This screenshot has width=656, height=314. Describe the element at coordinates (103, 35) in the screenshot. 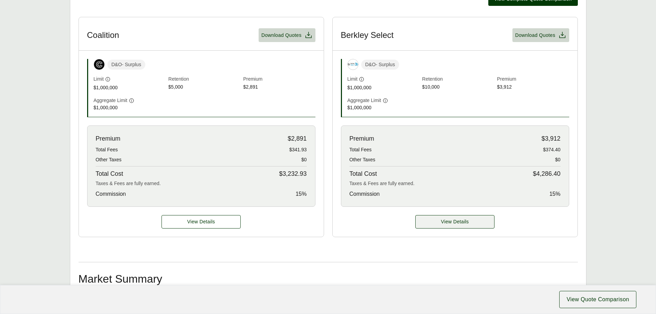

I see `h3: Coalition` at that location.